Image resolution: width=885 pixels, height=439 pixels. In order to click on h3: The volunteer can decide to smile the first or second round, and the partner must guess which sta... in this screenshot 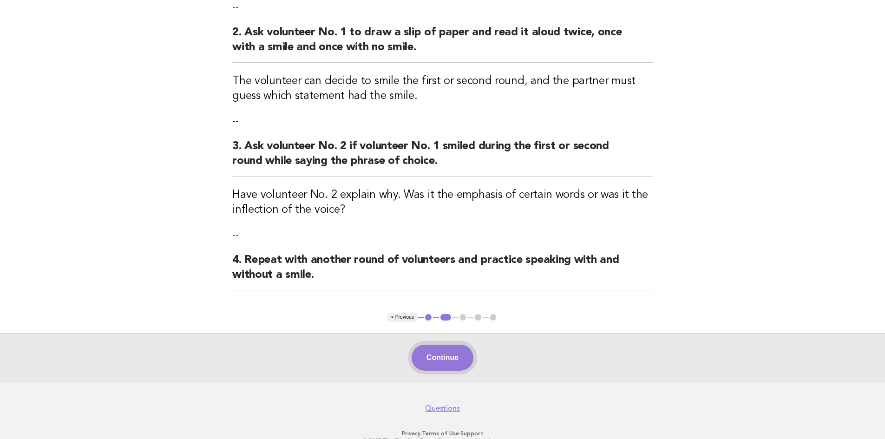, I will do `click(442, 89)`.